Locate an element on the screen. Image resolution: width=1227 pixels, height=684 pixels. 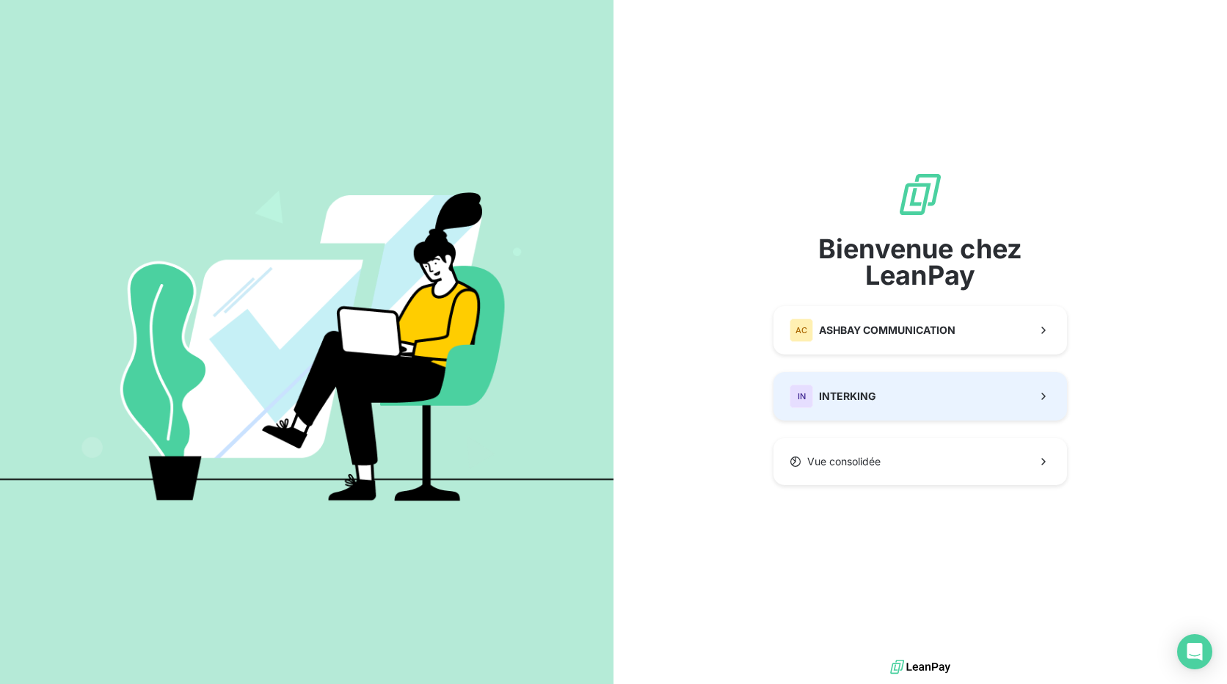
div: IN is located at coordinates (802, 396).